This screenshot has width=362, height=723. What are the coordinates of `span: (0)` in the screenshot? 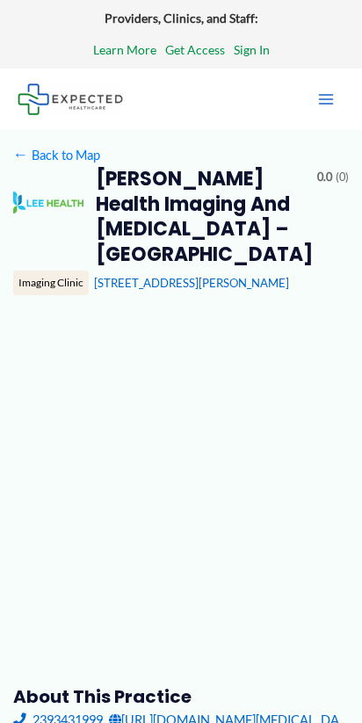 It's located at (342, 177).